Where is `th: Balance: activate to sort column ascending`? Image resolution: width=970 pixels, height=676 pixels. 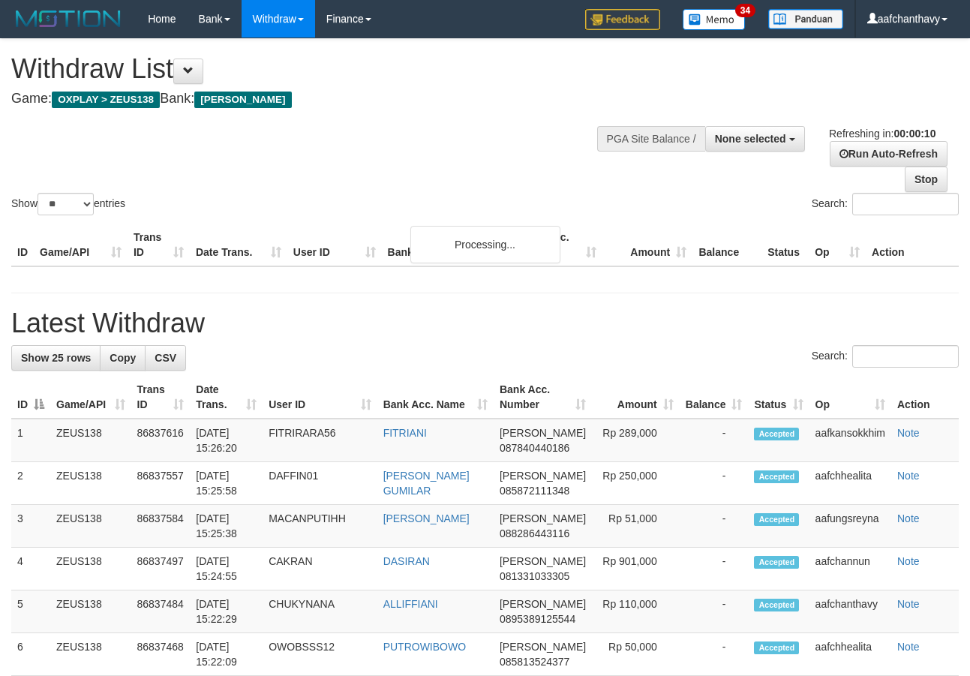
th: Balance: activate to sort column ascending is located at coordinates (714, 397).